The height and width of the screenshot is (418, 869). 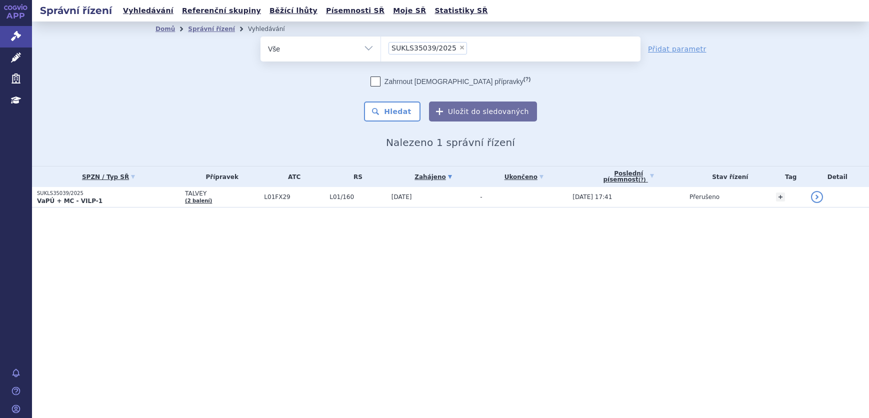 I want to click on a: Správní řízení, so click(x=212, y=29).